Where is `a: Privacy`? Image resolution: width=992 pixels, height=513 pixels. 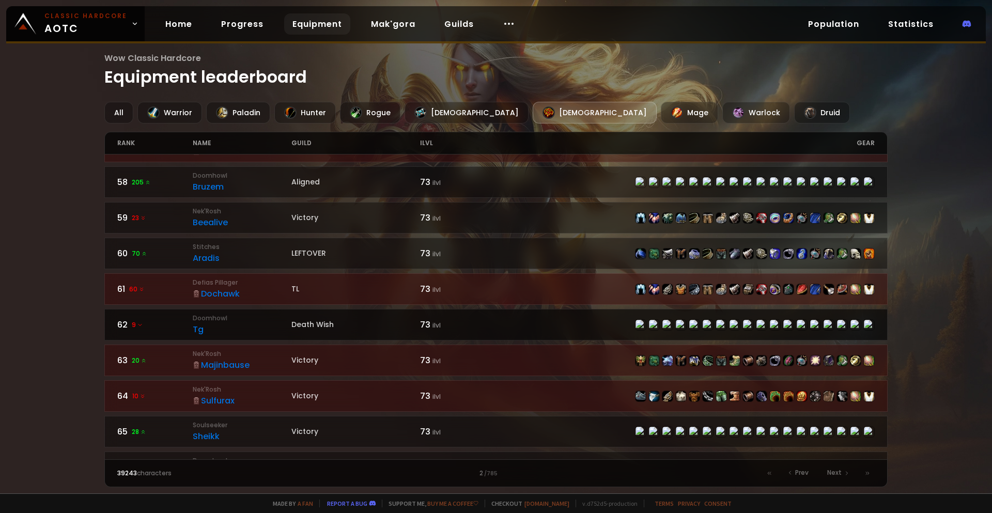
a: Privacy is located at coordinates (689, 503).